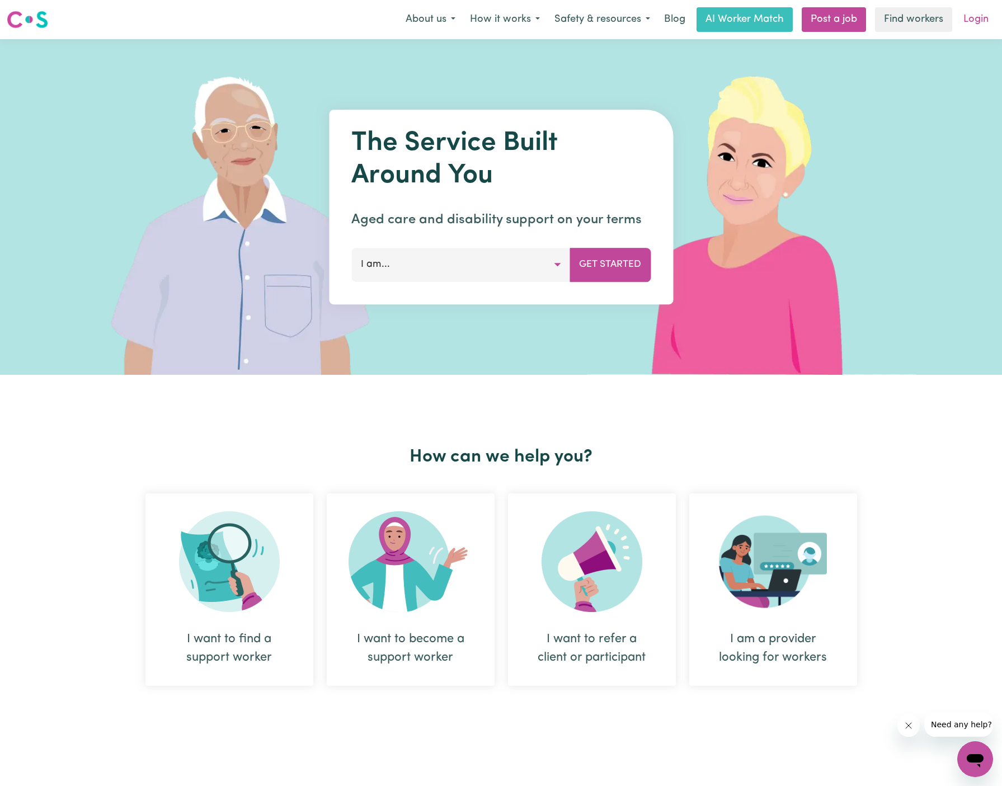 The width and height of the screenshot is (1002, 786). I want to click on a: Blog, so click(675, 20).